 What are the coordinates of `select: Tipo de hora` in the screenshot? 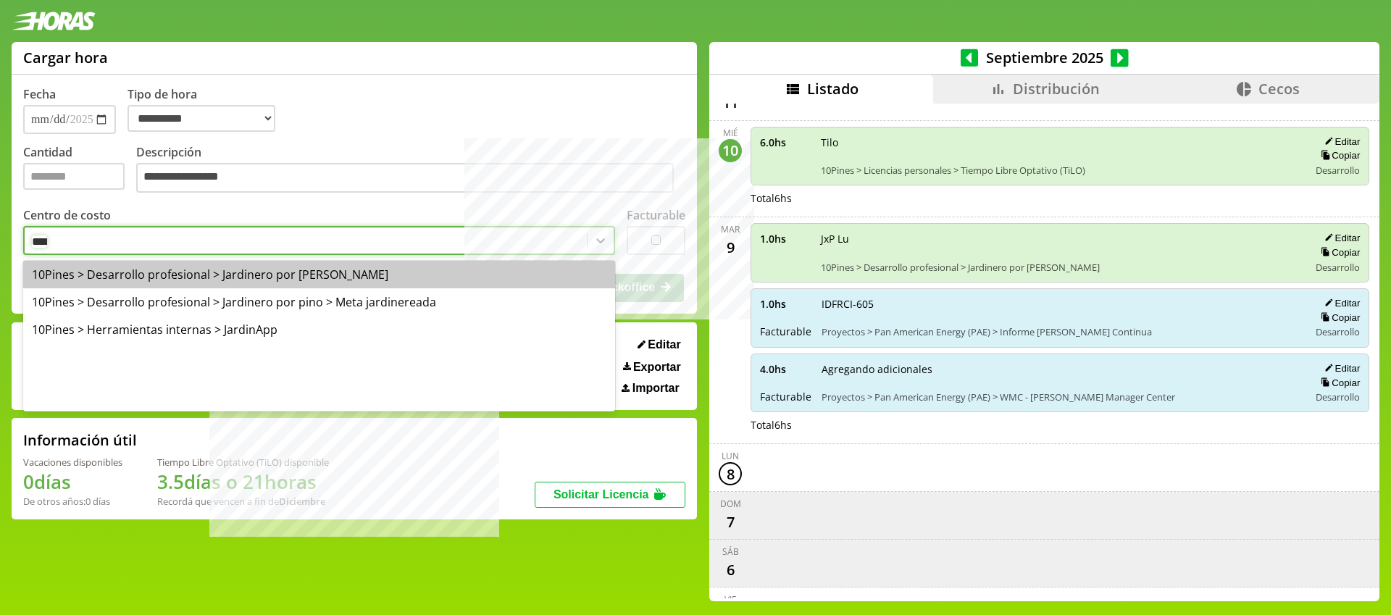 It's located at (201, 118).